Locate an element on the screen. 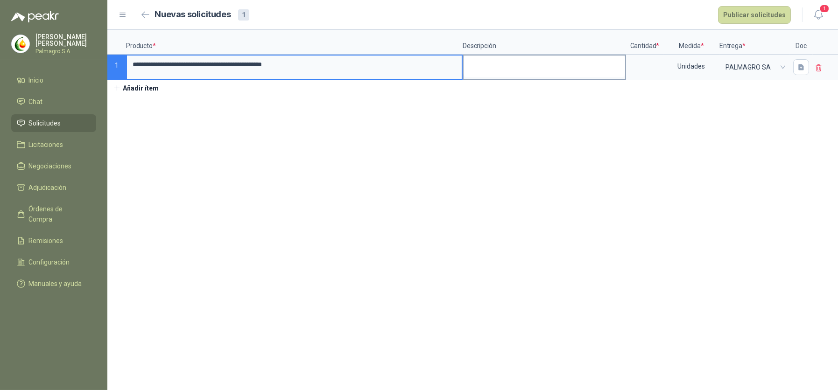 The width and height of the screenshot is (838, 390). p: Producto is located at coordinates (294, 42).